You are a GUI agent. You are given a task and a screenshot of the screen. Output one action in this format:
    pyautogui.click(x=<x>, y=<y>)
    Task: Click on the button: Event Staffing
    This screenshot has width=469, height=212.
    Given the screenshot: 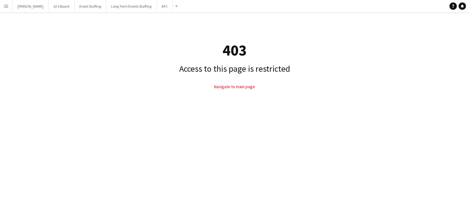 What is the action you would take?
    pyautogui.click(x=90, y=6)
    